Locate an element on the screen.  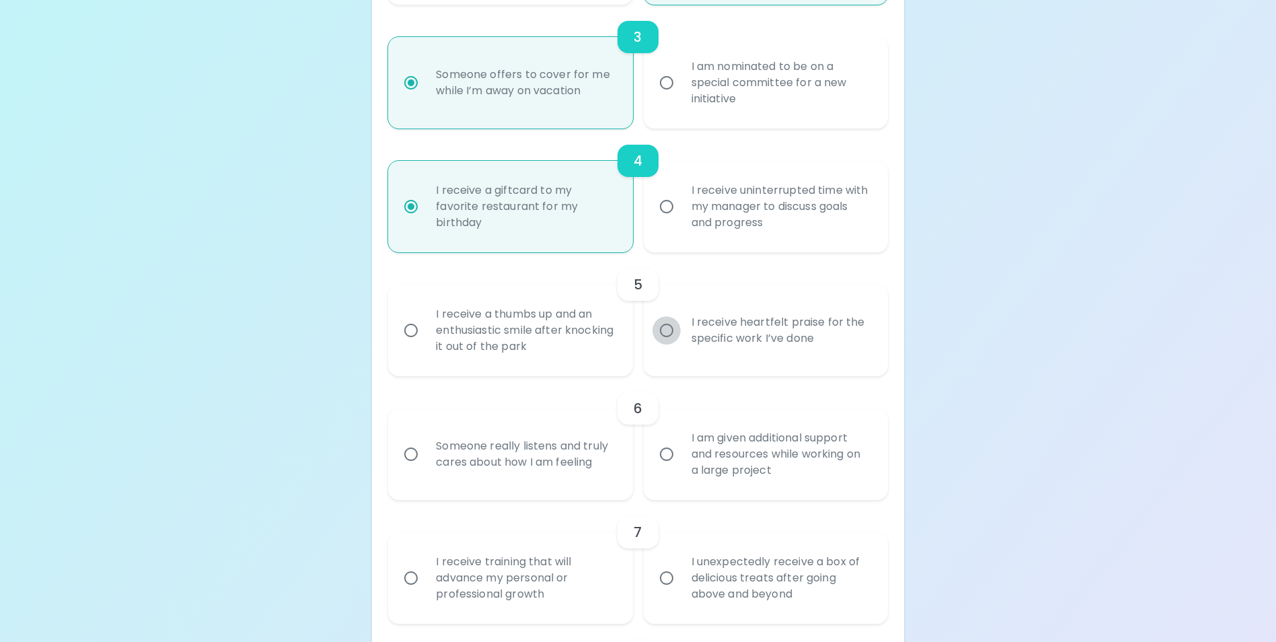
div: I receive uninterrupted time with my manager to discuss goals and progress is located at coordinates (780, 207).